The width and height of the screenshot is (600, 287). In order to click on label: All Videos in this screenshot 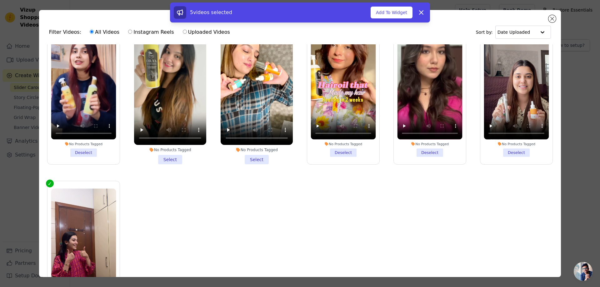, I will do `click(104, 32)`.